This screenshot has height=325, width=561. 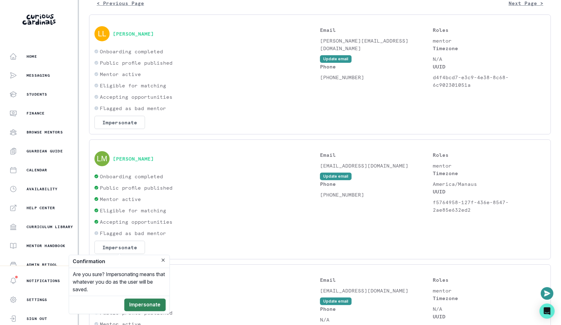 I want to click on p: Mentor Handbook, so click(x=46, y=246).